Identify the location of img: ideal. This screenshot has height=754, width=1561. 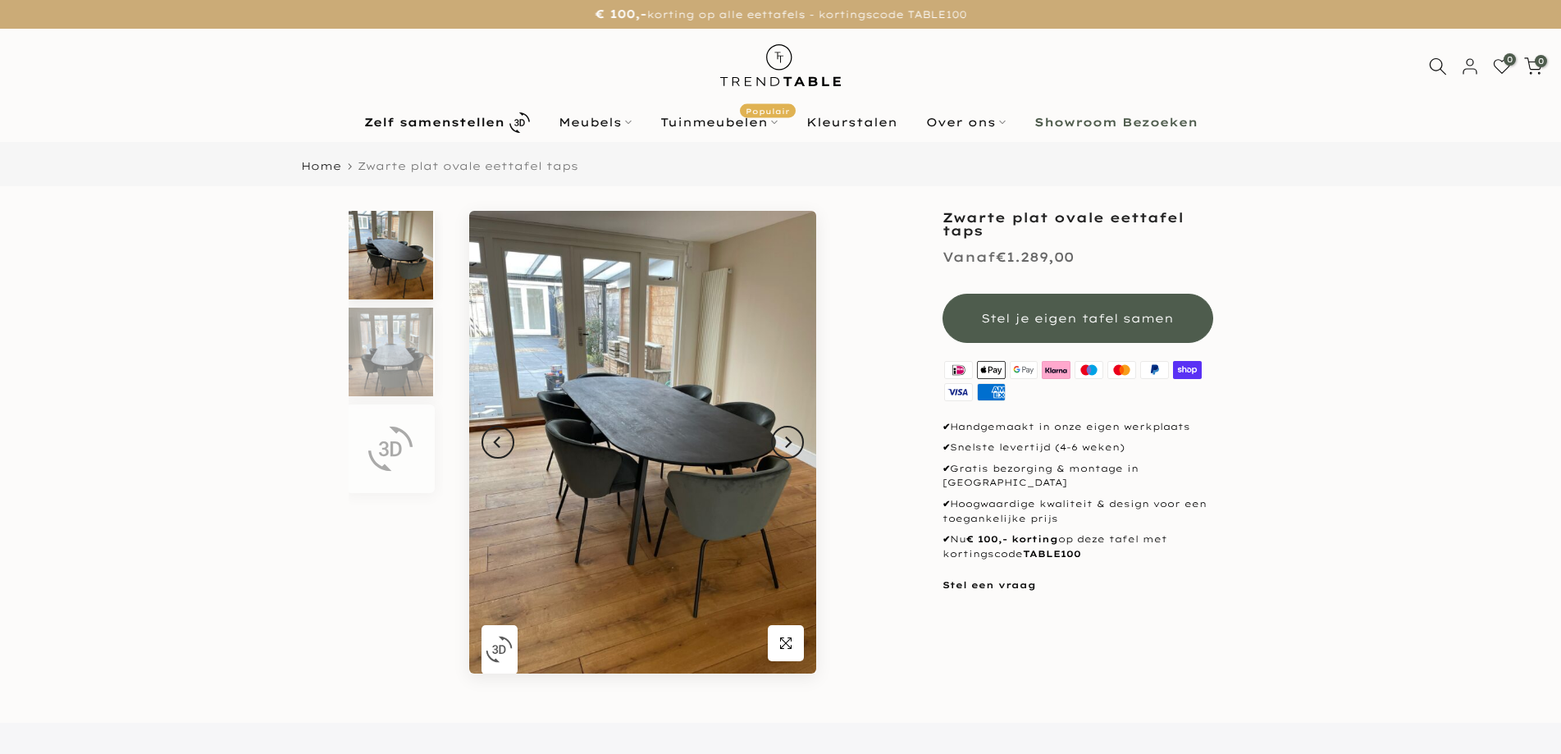
(959, 370).